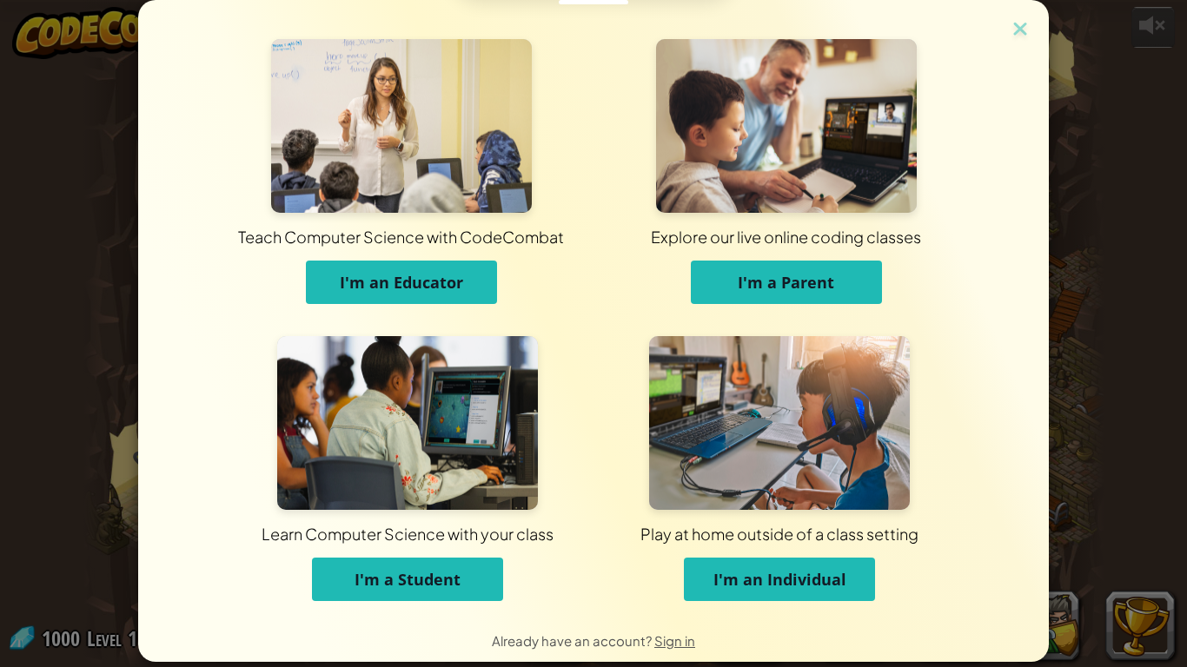 This screenshot has width=1187, height=667. I want to click on a: Sign in, so click(674, 640).